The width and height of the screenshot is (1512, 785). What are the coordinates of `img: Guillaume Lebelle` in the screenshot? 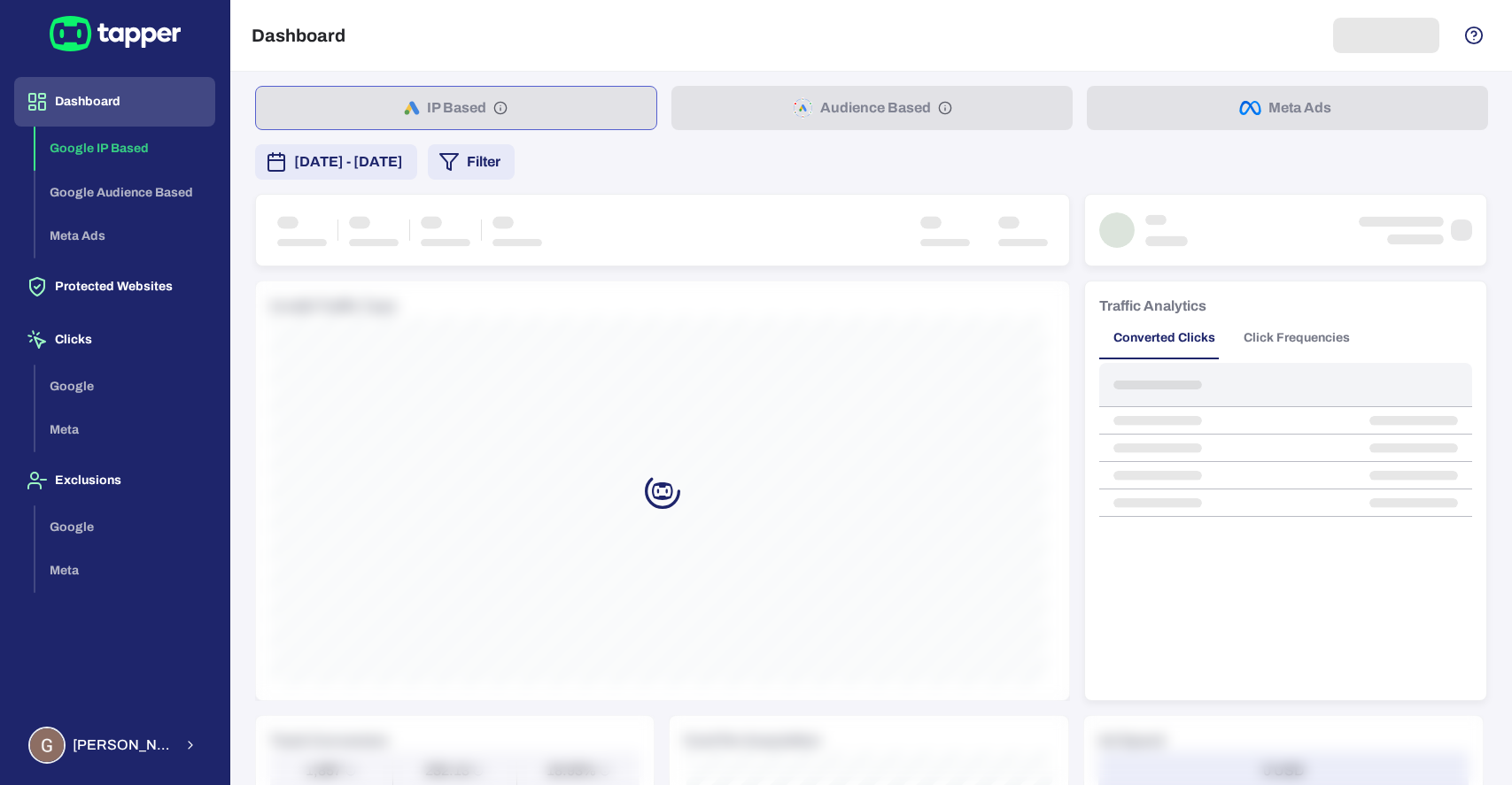 It's located at (47, 745).